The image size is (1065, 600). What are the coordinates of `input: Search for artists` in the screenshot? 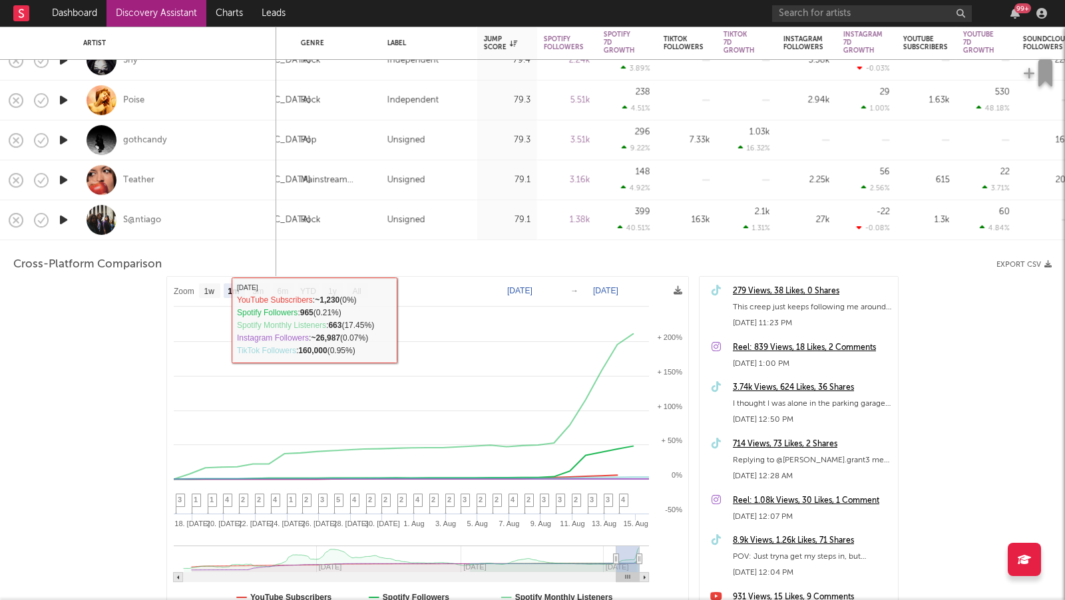 It's located at (872, 13).